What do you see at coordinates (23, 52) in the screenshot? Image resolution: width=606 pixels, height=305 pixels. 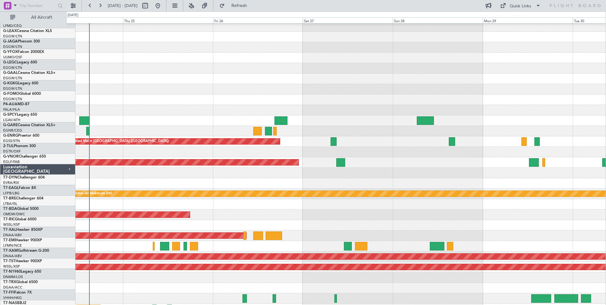 I see `a: G-YFOXFalcon 2000EX` at bounding box center [23, 52].